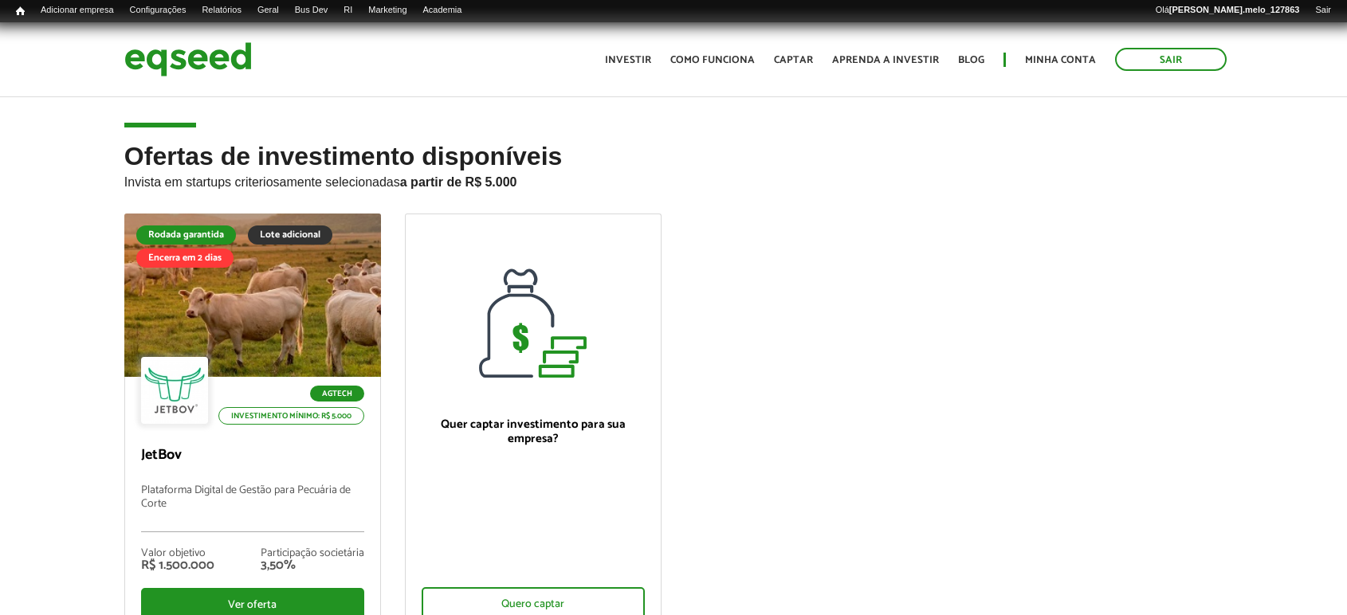  Describe the element at coordinates (312, 10) in the screenshot. I see `a: Bus Dev` at that location.